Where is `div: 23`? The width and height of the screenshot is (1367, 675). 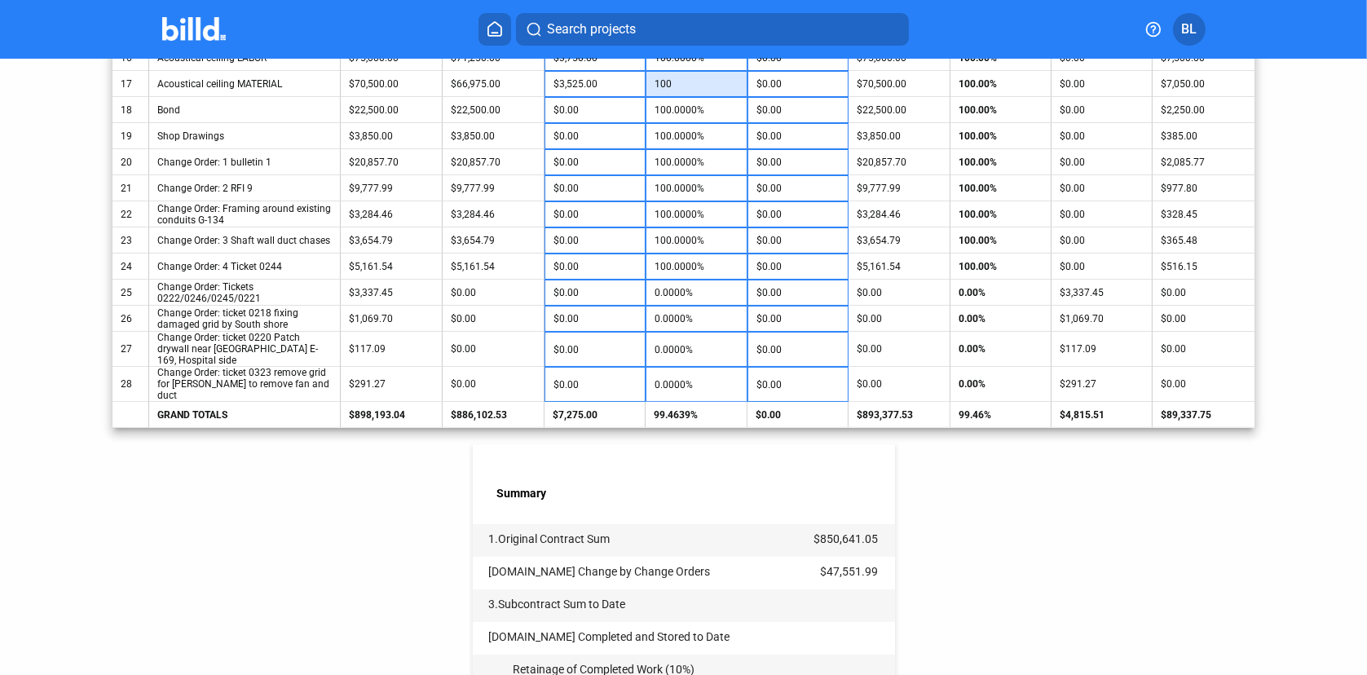 div: 23 is located at coordinates (130, 241).